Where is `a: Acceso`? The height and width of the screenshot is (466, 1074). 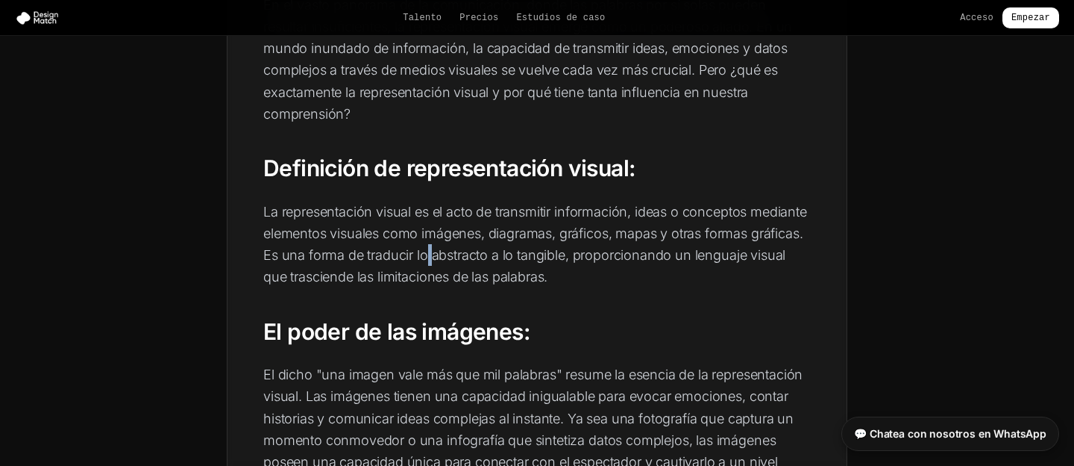 a: Acceso is located at coordinates (977, 18).